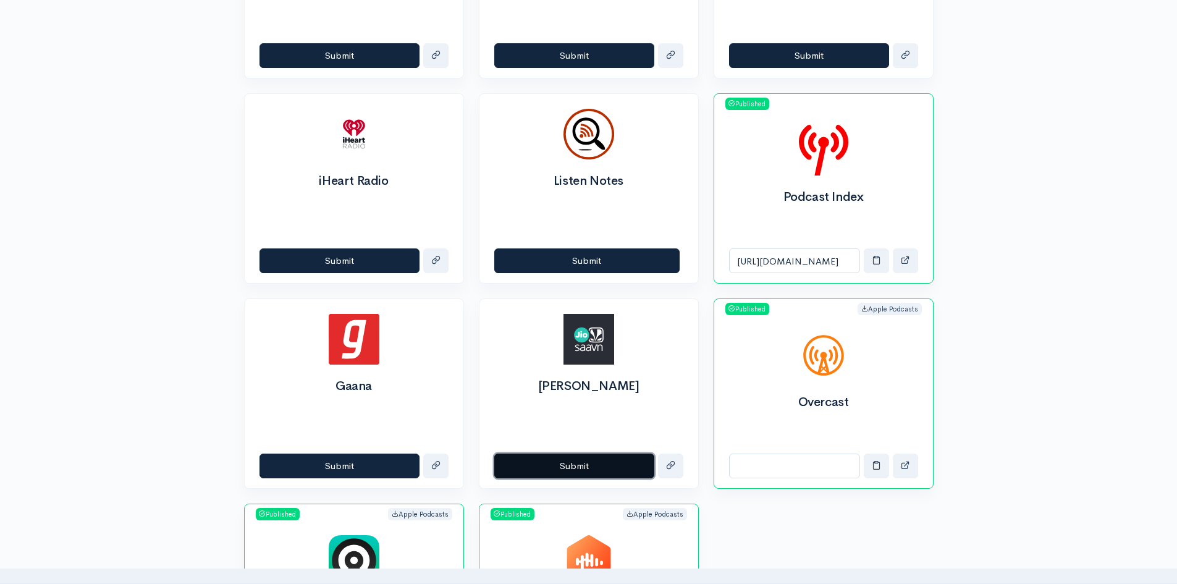 The image size is (1177, 584). What do you see at coordinates (823, 197) in the screenshot?
I see `h2: Podcast Index` at bounding box center [823, 197].